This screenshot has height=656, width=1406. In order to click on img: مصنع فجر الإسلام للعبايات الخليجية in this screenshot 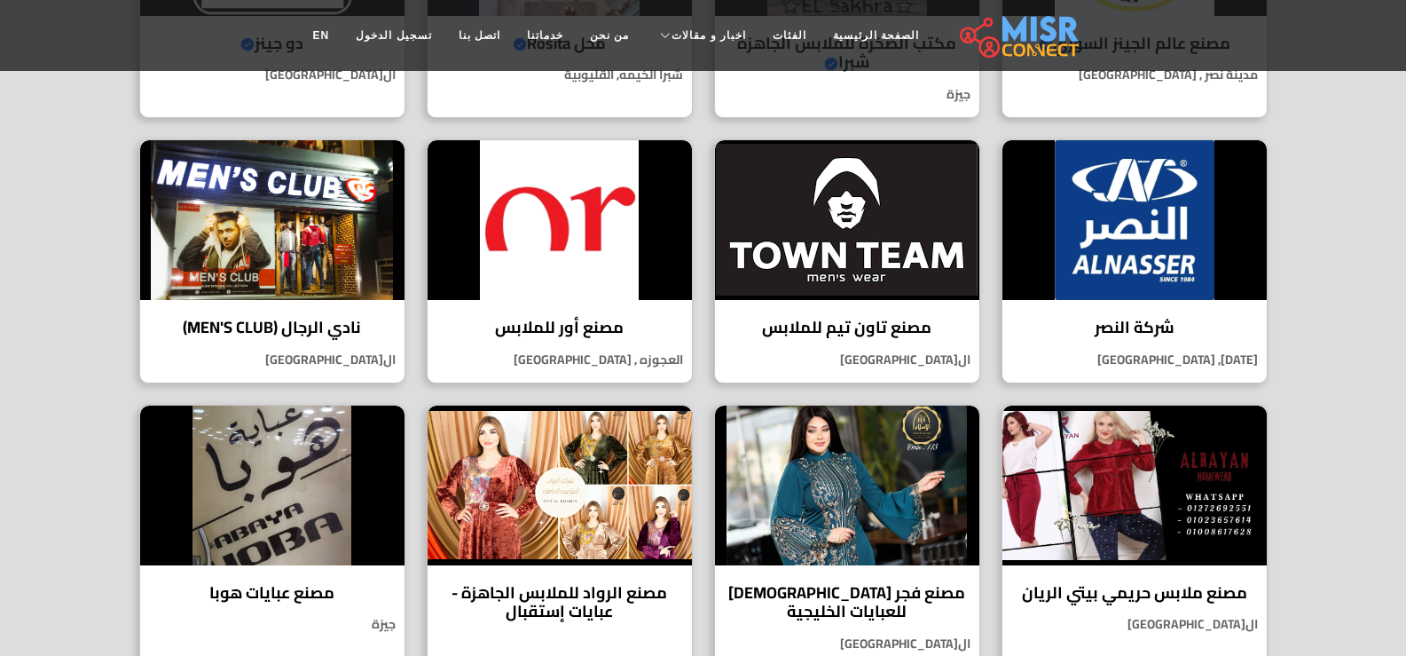, I will do `click(847, 485)`.